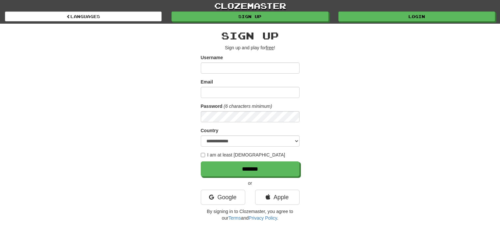 This screenshot has width=500, height=240. What do you see at coordinates (235, 218) in the screenshot?
I see `a: Terms` at bounding box center [235, 218].